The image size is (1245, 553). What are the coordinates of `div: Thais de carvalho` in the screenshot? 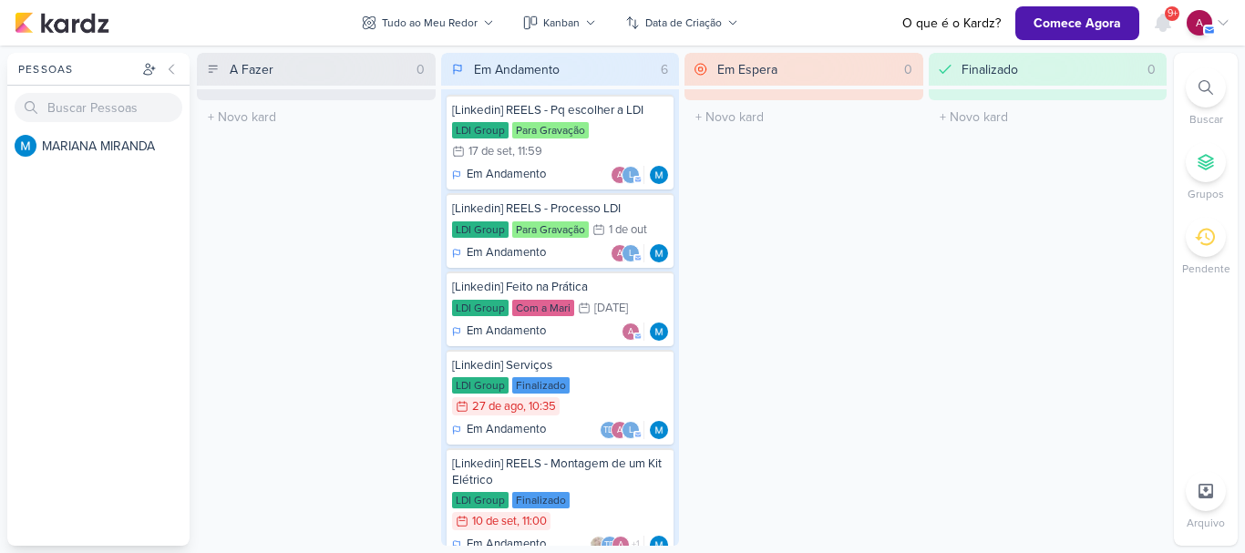 It's located at (609, 430).